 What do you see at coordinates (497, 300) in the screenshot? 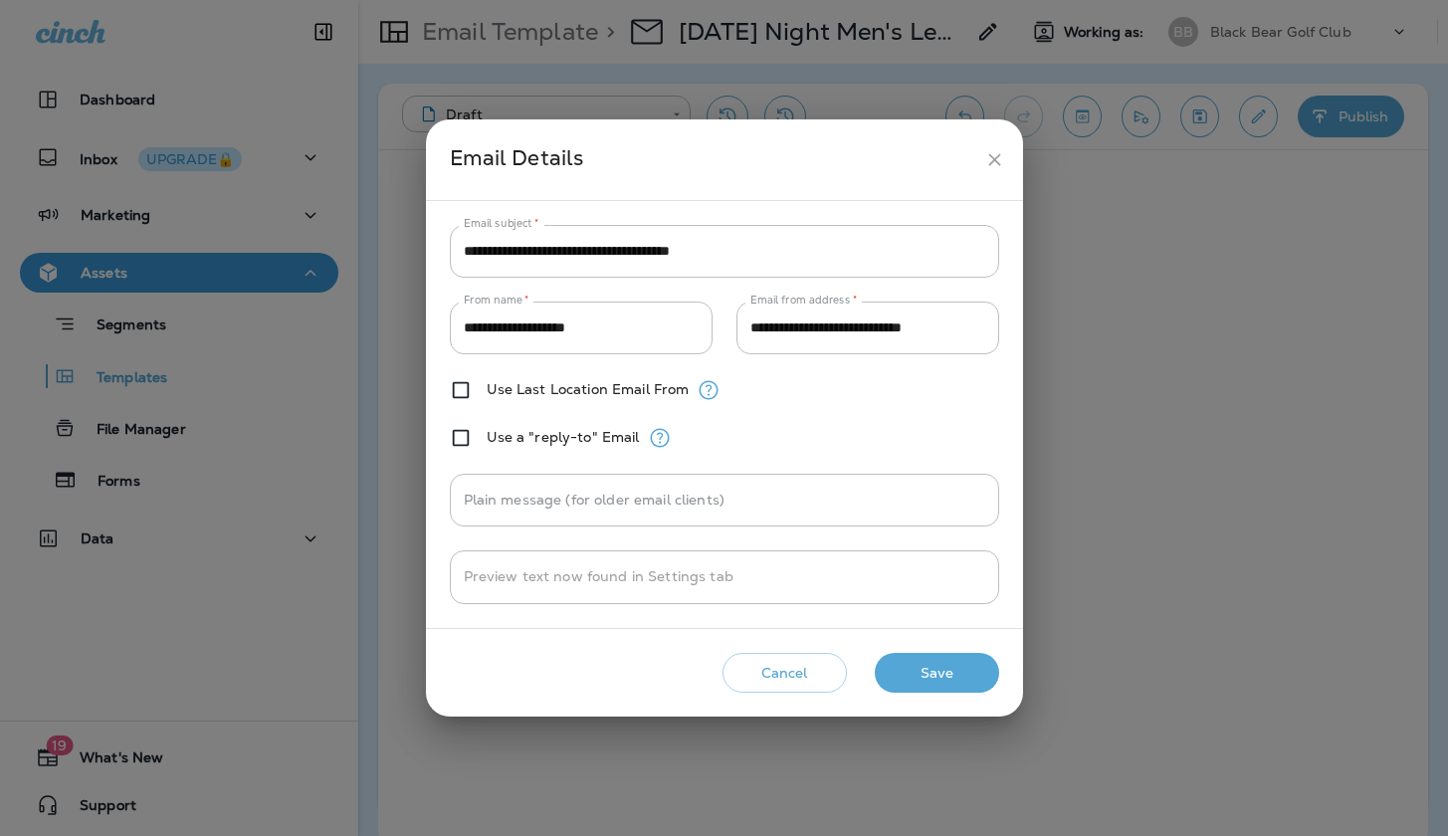
I see `label: From name` at bounding box center [497, 300].